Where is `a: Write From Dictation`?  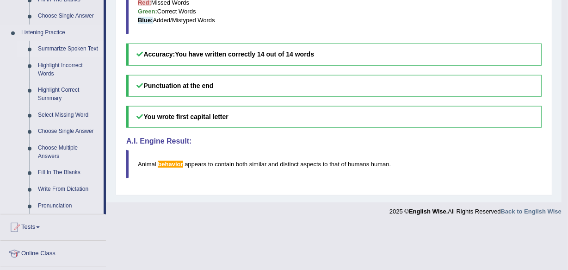
a: Write From Dictation is located at coordinates (68, 189).